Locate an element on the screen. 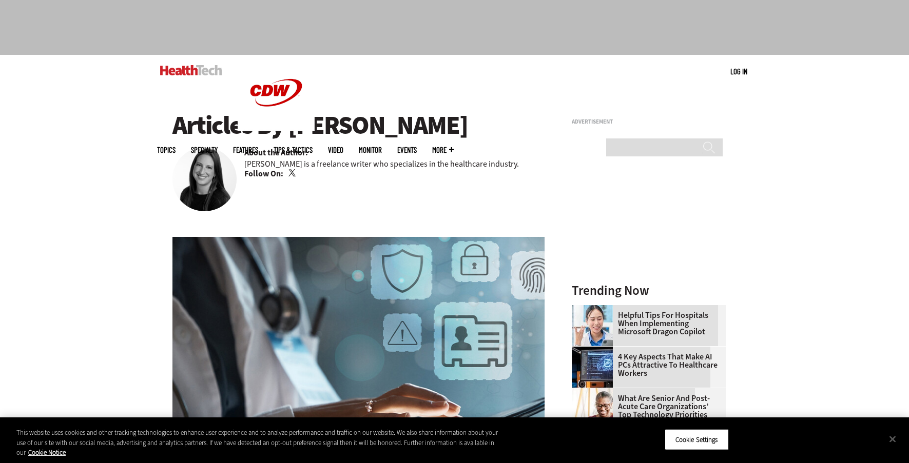 Image resolution: width=909 pixels, height=463 pixels. a: CDW is located at coordinates (276, 128).